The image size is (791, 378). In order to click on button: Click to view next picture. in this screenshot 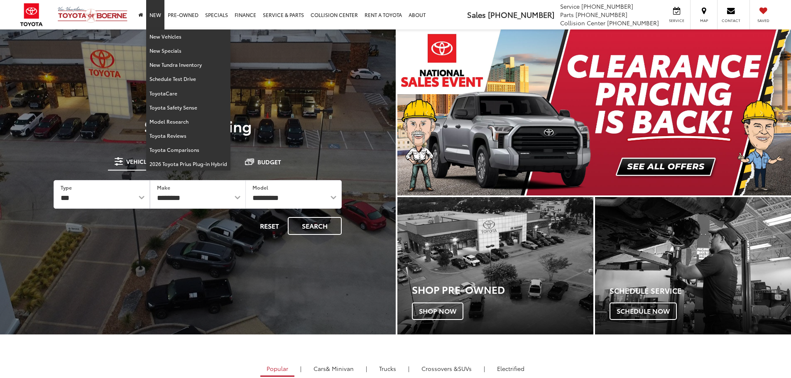, I will do `click(762, 113)`.